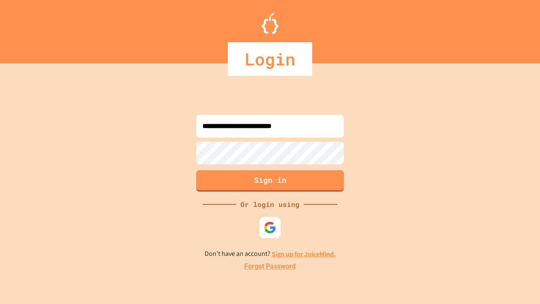  Describe the element at coordinates (270, 227) in the screenshot. I see `img: google-icon.svg` at that location.